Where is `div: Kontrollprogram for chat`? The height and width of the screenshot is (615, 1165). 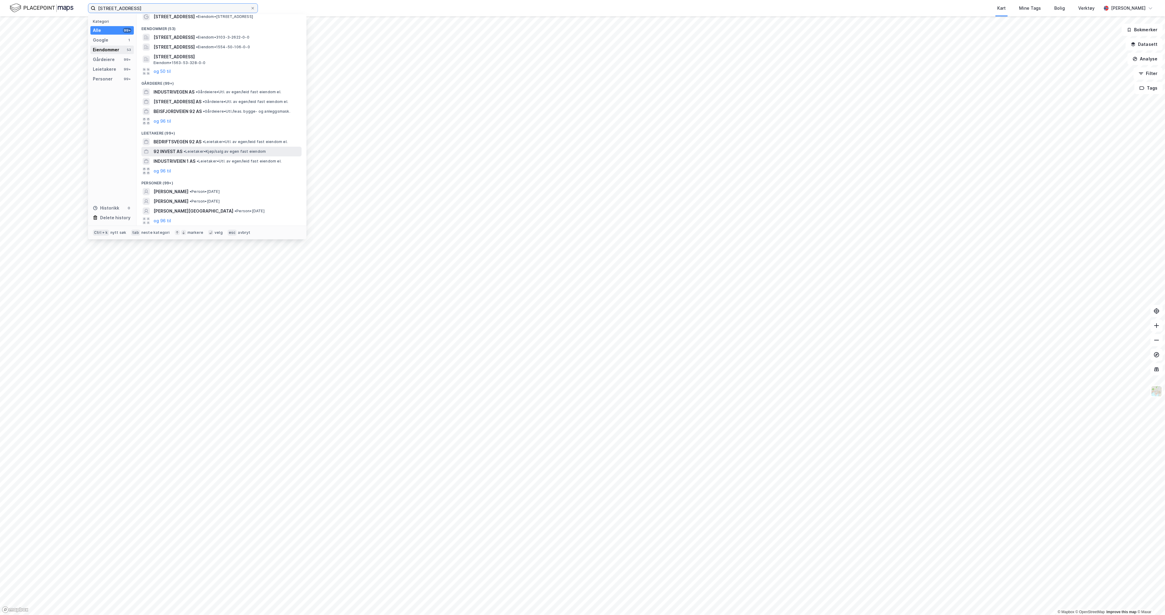
div: Kontrollprogram for chat is located at coordinates (1150, 600).